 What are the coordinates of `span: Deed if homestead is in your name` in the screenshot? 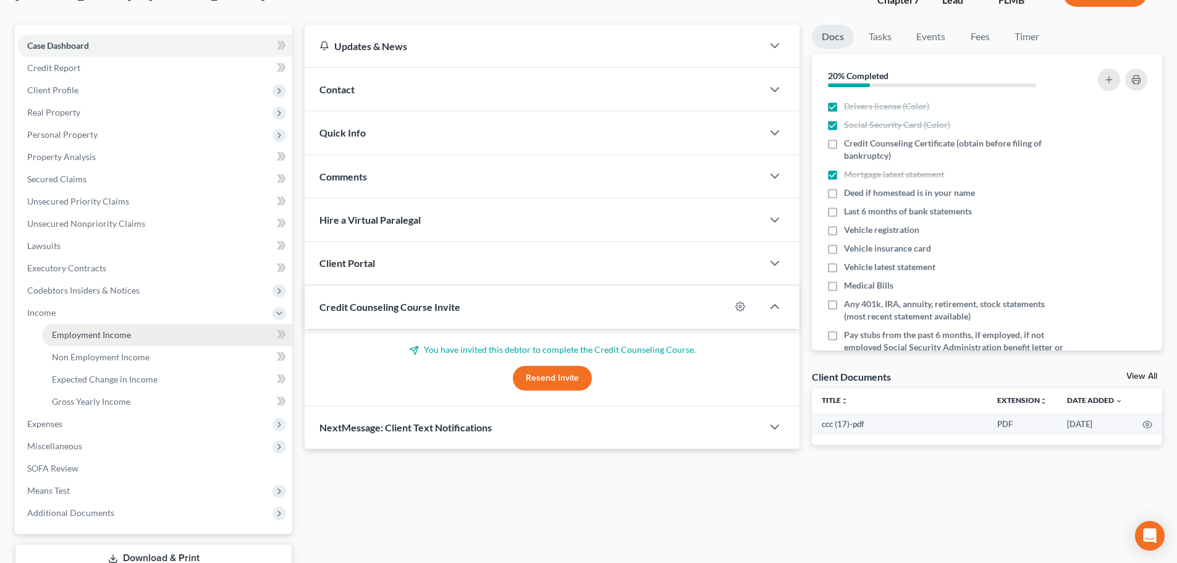 It's located at (909, 193).